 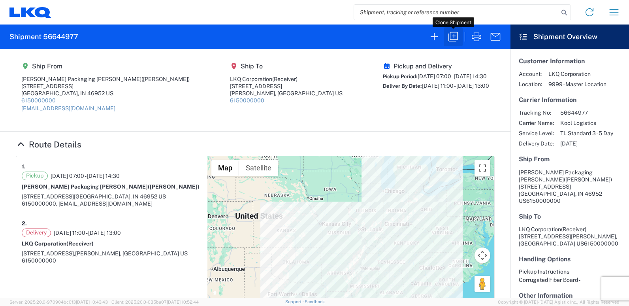 What do you see at coordinates (482, 255) in the screenshot?
I see `button: Map camera controls` at bounding box center [482, 255].